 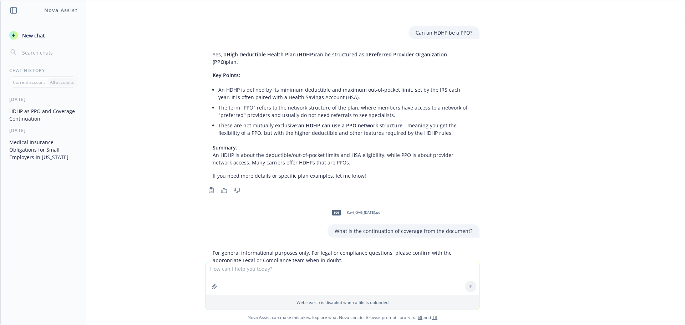 I want to click on svg: Copy to clipboard, so click(x=211, y=190).